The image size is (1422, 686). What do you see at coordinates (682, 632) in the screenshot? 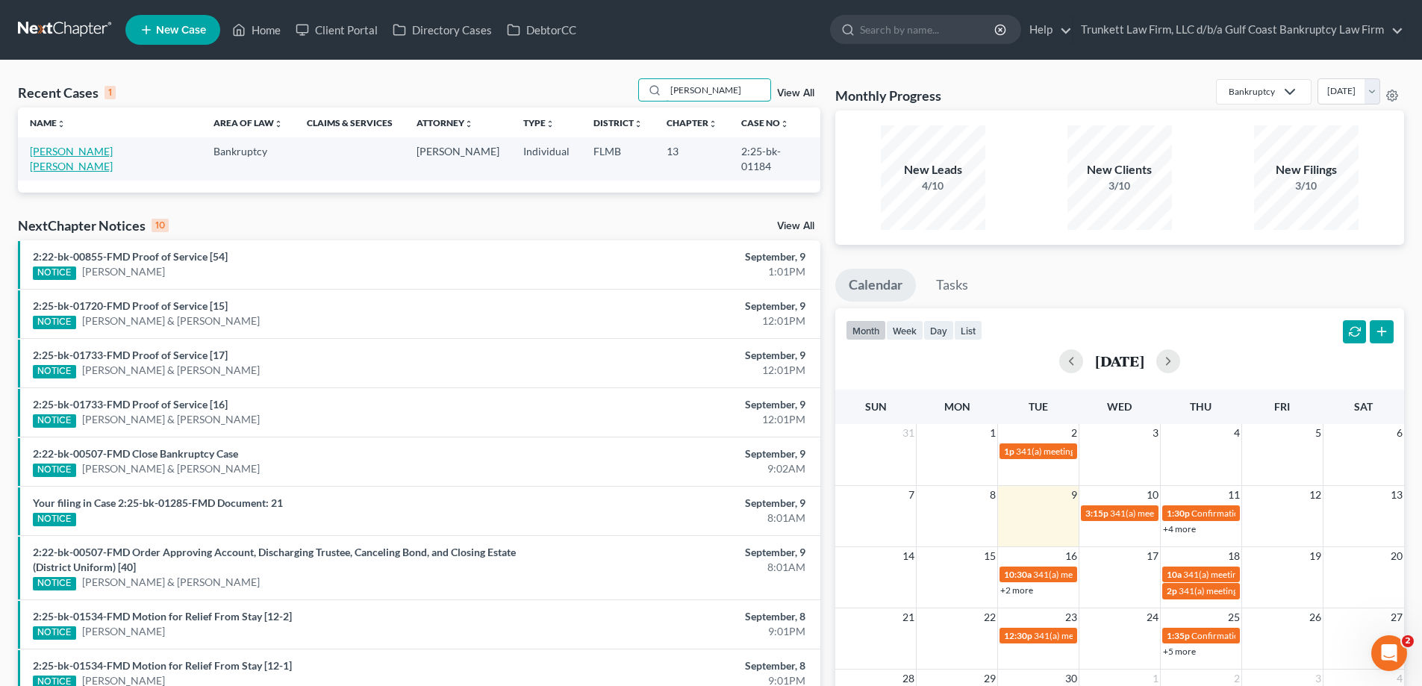
I see `div: 9:01PM` at bounding box center [682, 632].